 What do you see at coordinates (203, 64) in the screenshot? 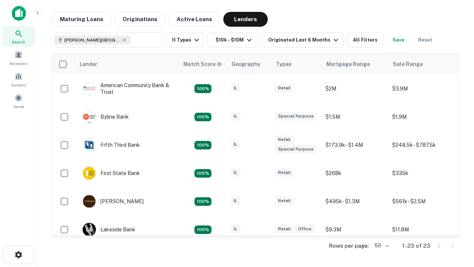
I see `th: Capitalize uses an advanced AI algorithm to match your search with the best lender. The match sco...` at bounding box center [203, 64].